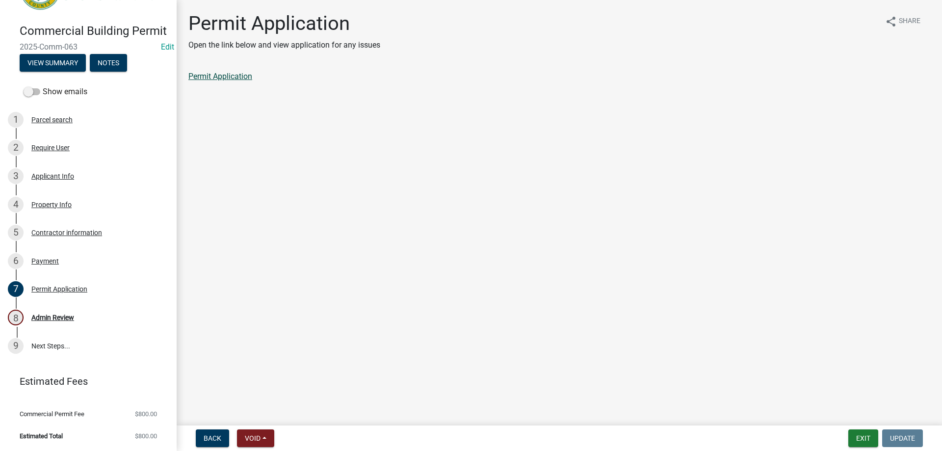 Image resolution: width=942 pixels, height=451 pixels. Describe the element at coordinates (863, 438) in the screenshot. I see `button: Exit` at that location.